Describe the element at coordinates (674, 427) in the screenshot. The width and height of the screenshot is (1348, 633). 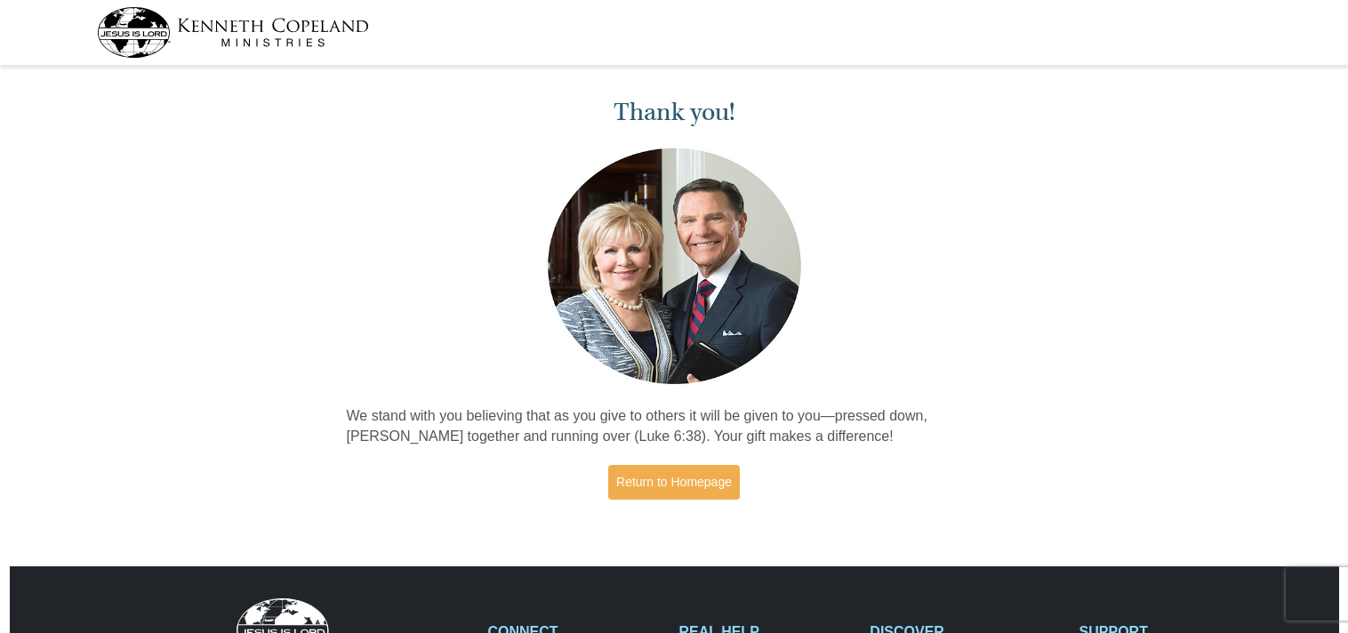
I see `p: We stand with you believing that as you give to others it will be given to you—pressed down, [PER...` at that location.